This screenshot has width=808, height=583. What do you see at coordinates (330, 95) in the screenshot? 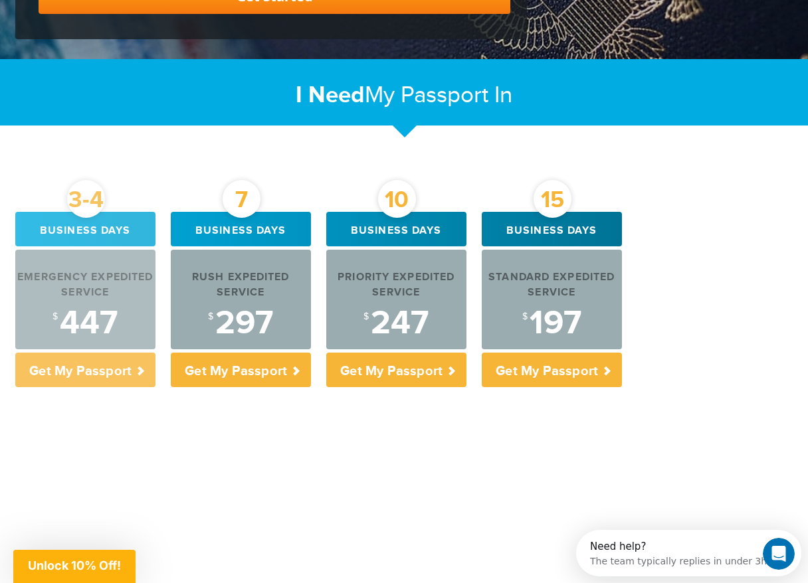
I see `strong: I Need` at bounding box center [330, 95].